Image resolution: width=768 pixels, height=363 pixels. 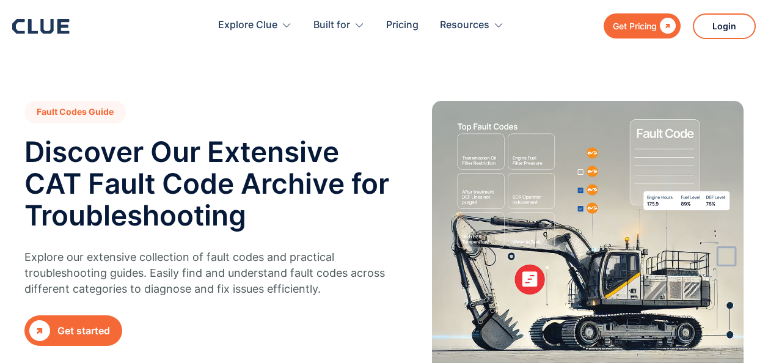 I want to click on p: Explore our extensive collection of fault codes and practical troubleshooting guides. Easily find..., so click(x=209, y=273).